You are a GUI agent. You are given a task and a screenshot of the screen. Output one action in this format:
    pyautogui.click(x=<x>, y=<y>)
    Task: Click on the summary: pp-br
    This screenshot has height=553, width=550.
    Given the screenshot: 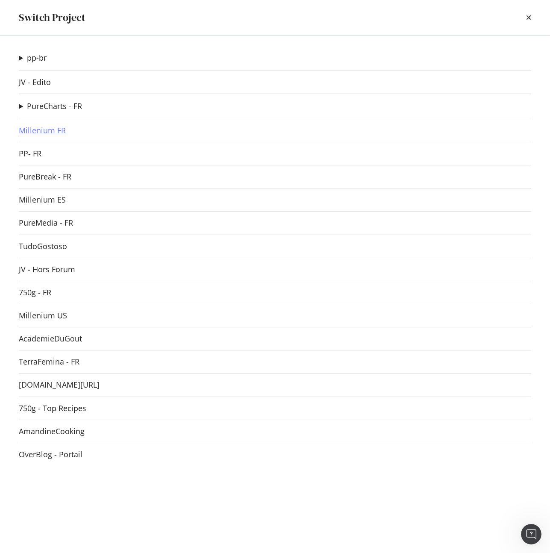 What is the action you would take?
    pyautogui.click(x=32, y=58)
    